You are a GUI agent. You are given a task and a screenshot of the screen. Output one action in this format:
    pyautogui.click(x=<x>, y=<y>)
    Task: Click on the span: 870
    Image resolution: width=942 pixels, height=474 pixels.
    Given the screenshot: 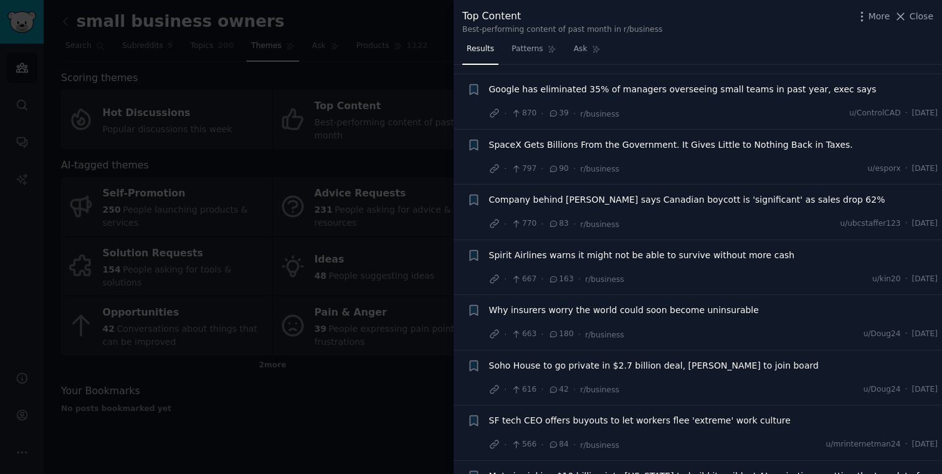 What is the action you would take?
    pyautogui.click(x=523, y=113)
    